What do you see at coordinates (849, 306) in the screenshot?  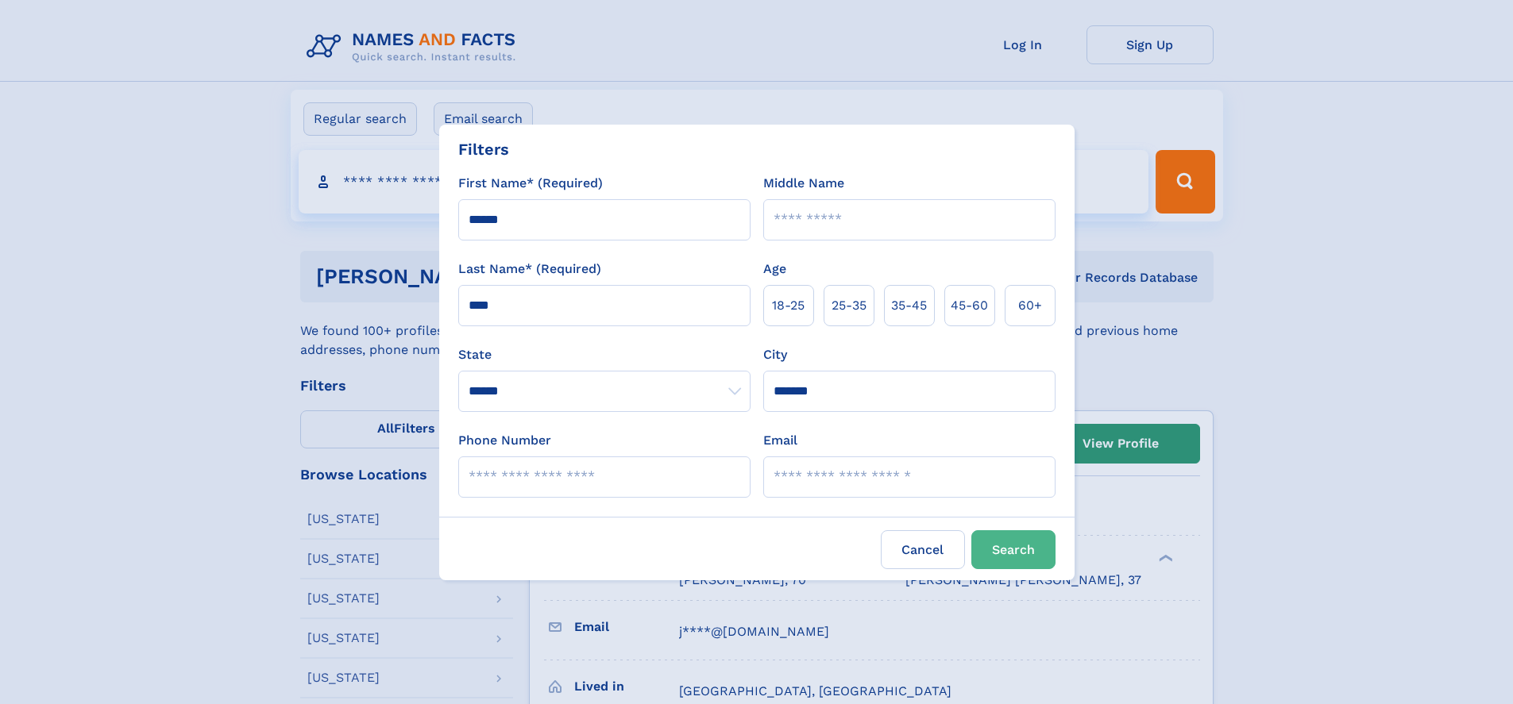 I see `span: 25‑35` at bounding box center [849, 306].